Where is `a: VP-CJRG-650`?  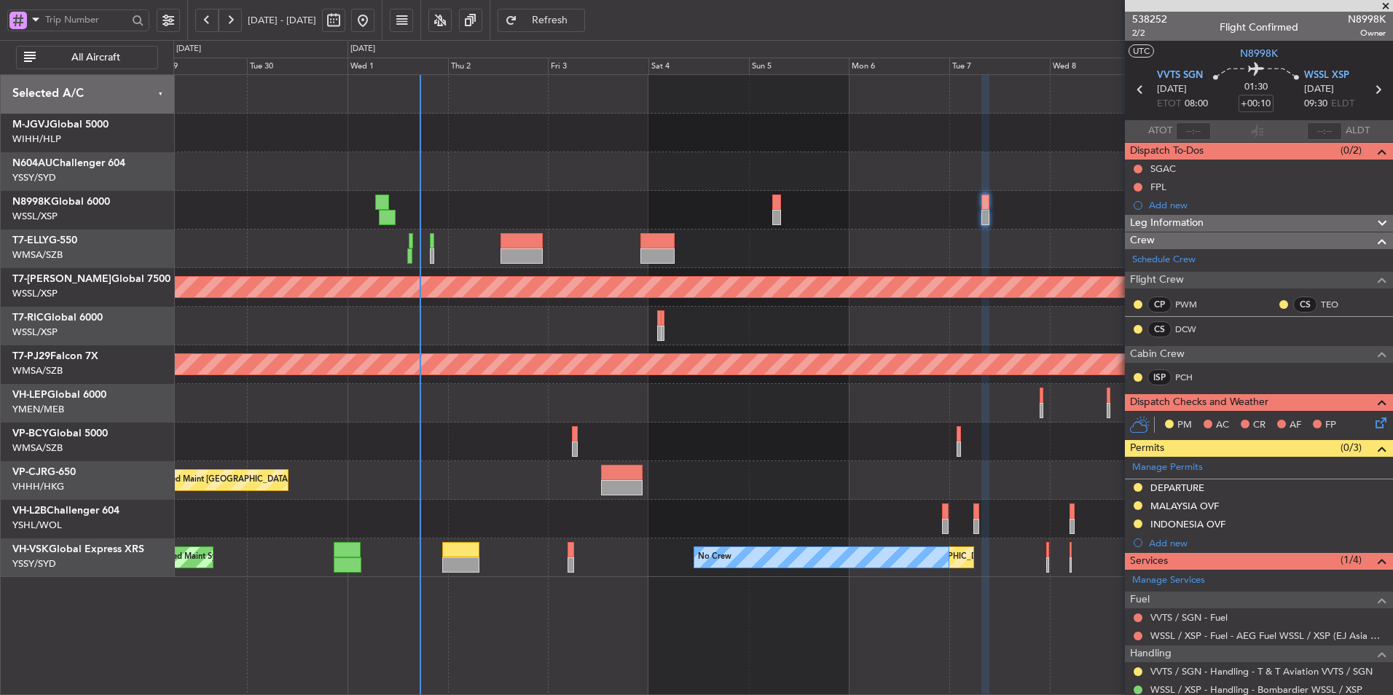
a: VP-CJRG-650 is located at coordinates (44, 472).